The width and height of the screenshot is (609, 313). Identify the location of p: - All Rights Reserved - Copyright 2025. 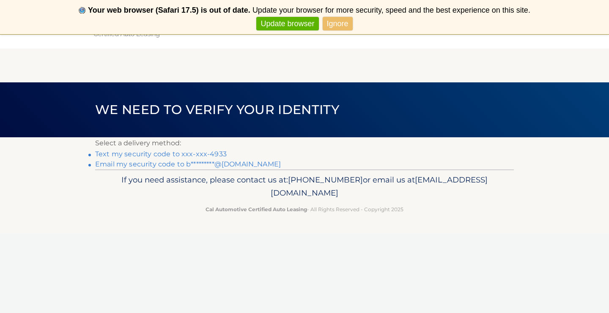
(305, 209).